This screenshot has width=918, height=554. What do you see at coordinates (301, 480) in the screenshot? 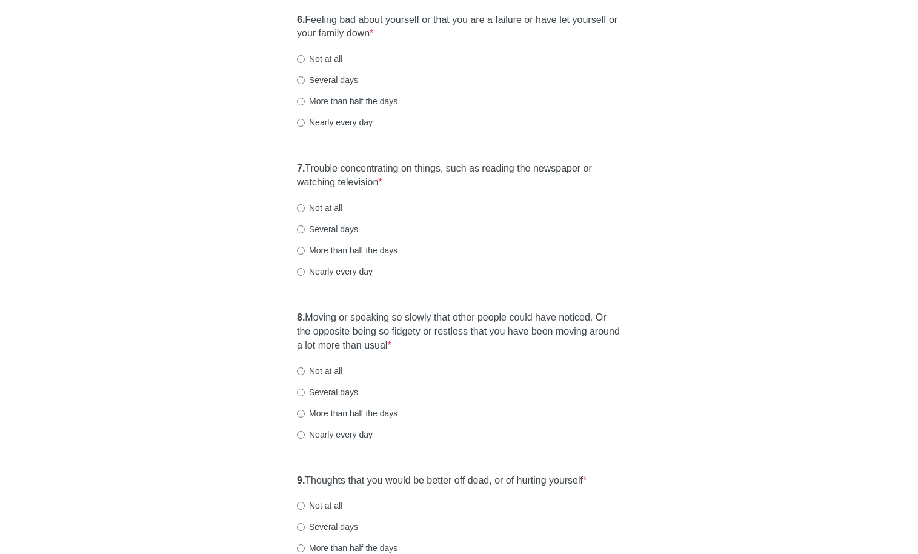
I see `strong: 9.` at bounding box center [301, 480].